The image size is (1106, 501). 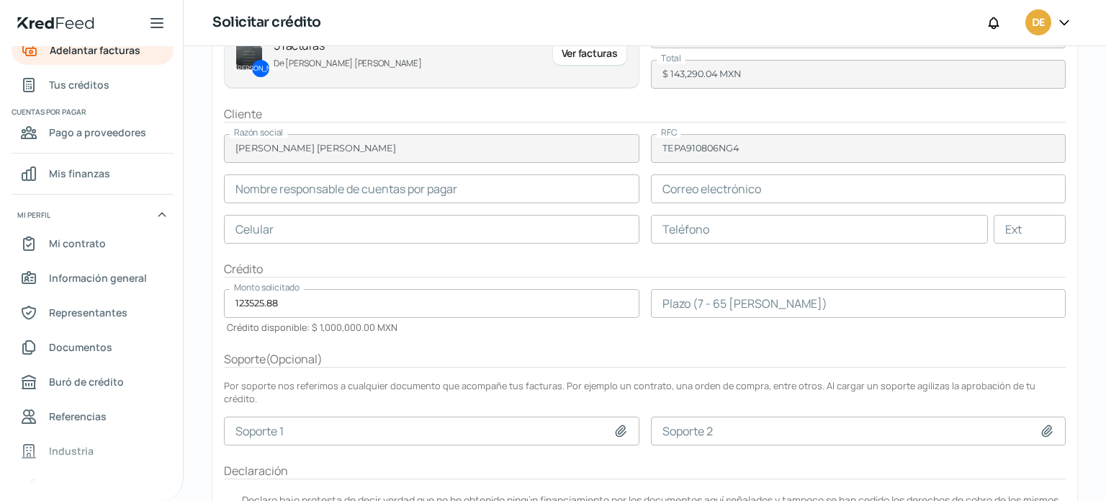 I want to click on div: Crédito disponible: $ 1,000,000.00 MXN, so click(x=310, y=326).